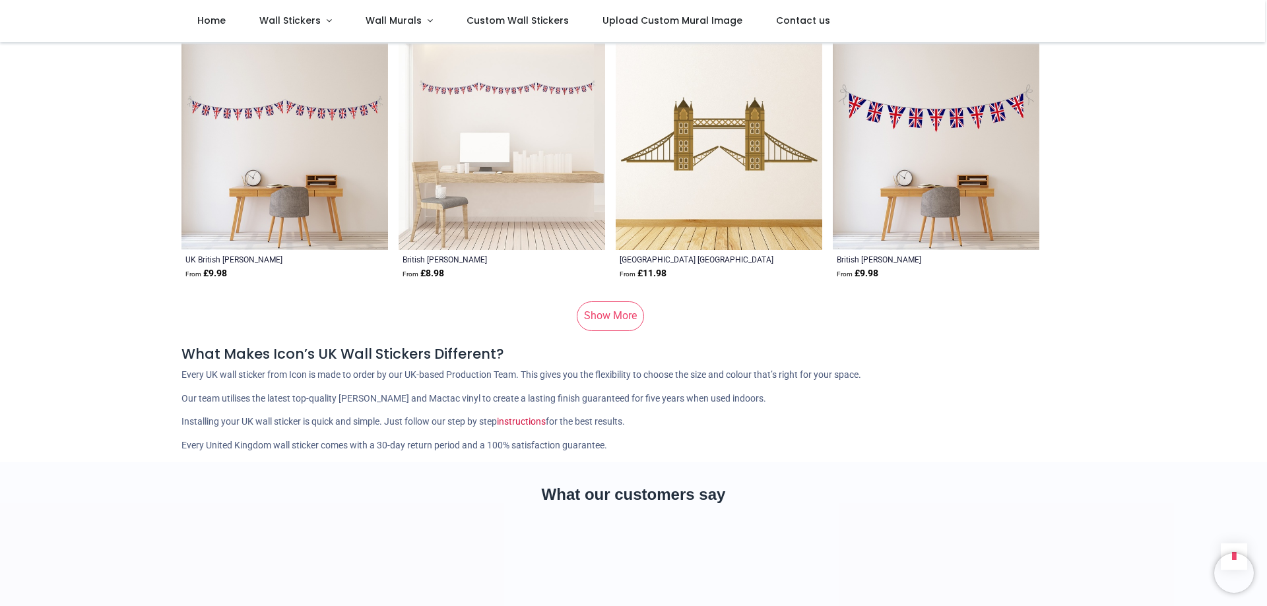 The height and width of the screenshot is (606, 1267). Describe the element at coordinates (502, 146) in the screenshot. I see `img: British Bunting Wall Sticker - Mod2` at that location.